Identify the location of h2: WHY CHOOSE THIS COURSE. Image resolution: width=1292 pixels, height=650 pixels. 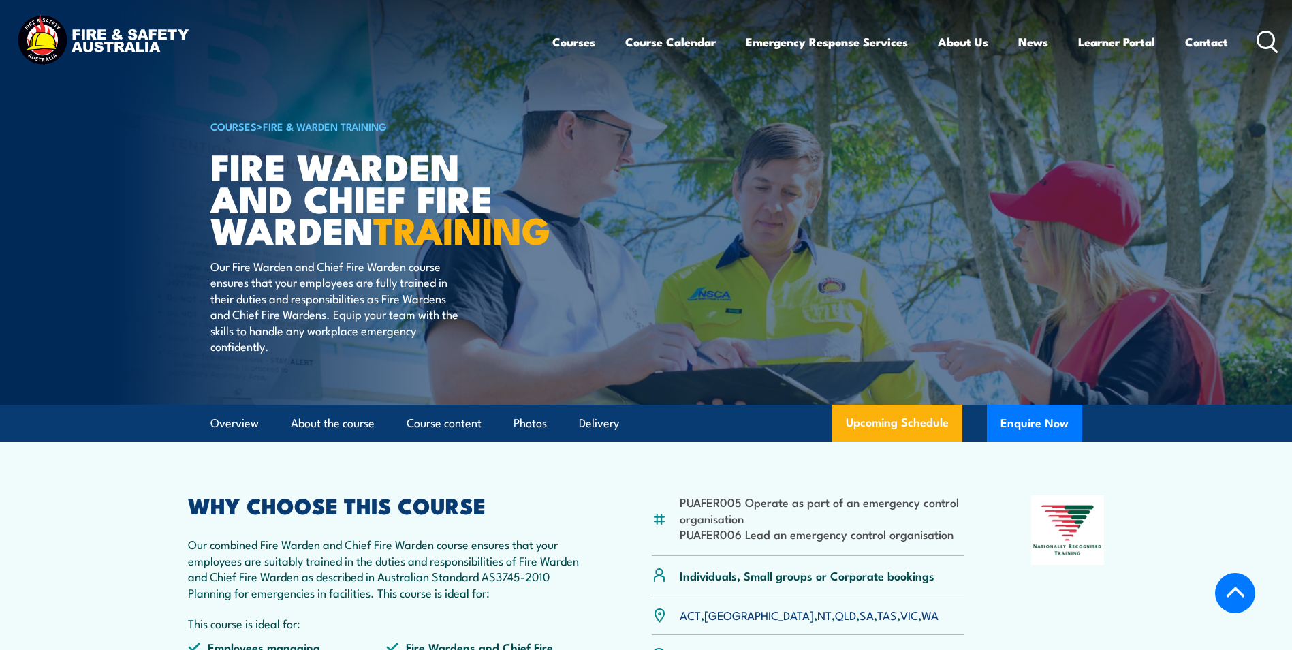
(387, 505).